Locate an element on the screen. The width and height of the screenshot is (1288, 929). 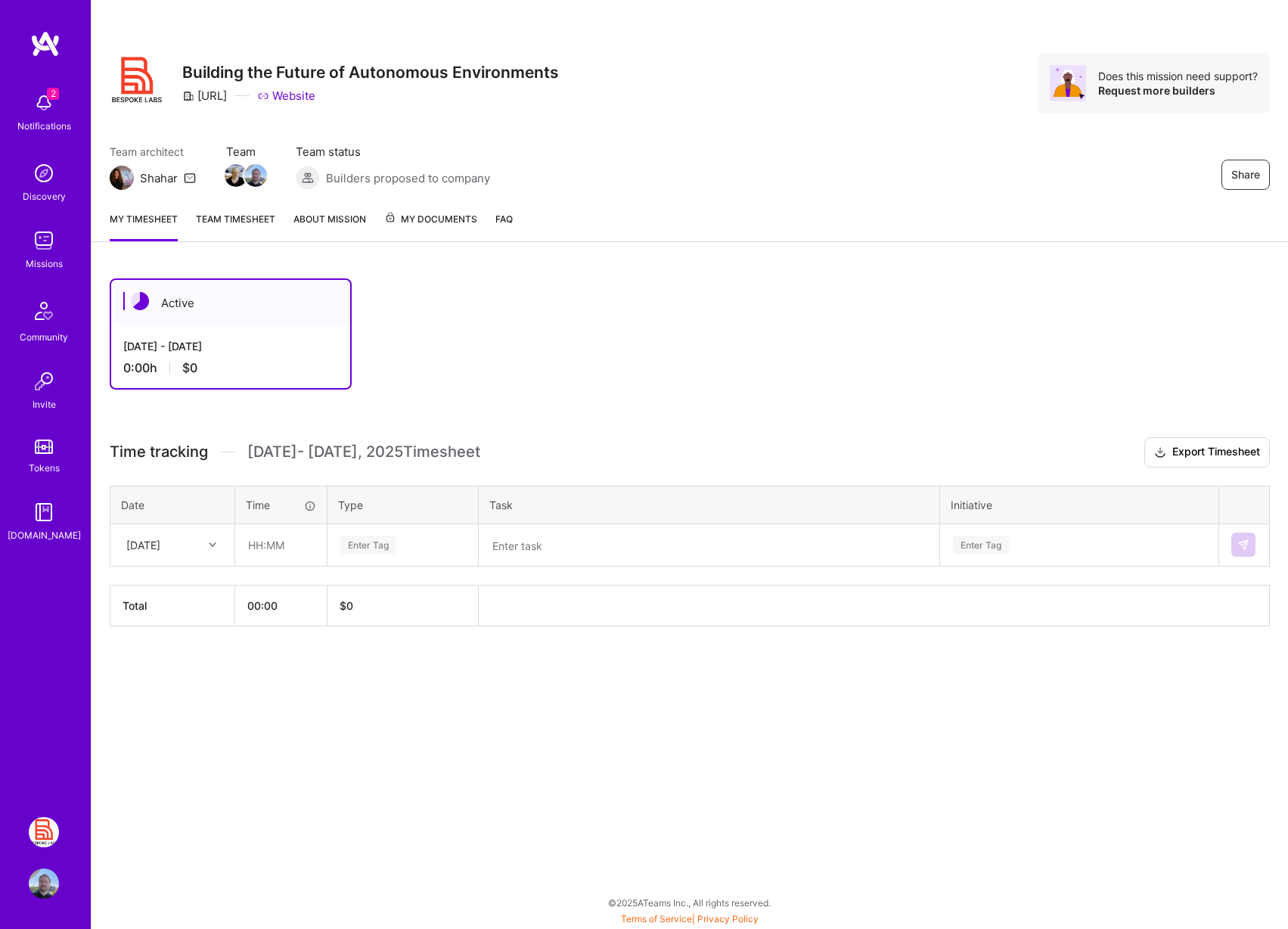
th: 00:00 is located at coordinates (281, 605).